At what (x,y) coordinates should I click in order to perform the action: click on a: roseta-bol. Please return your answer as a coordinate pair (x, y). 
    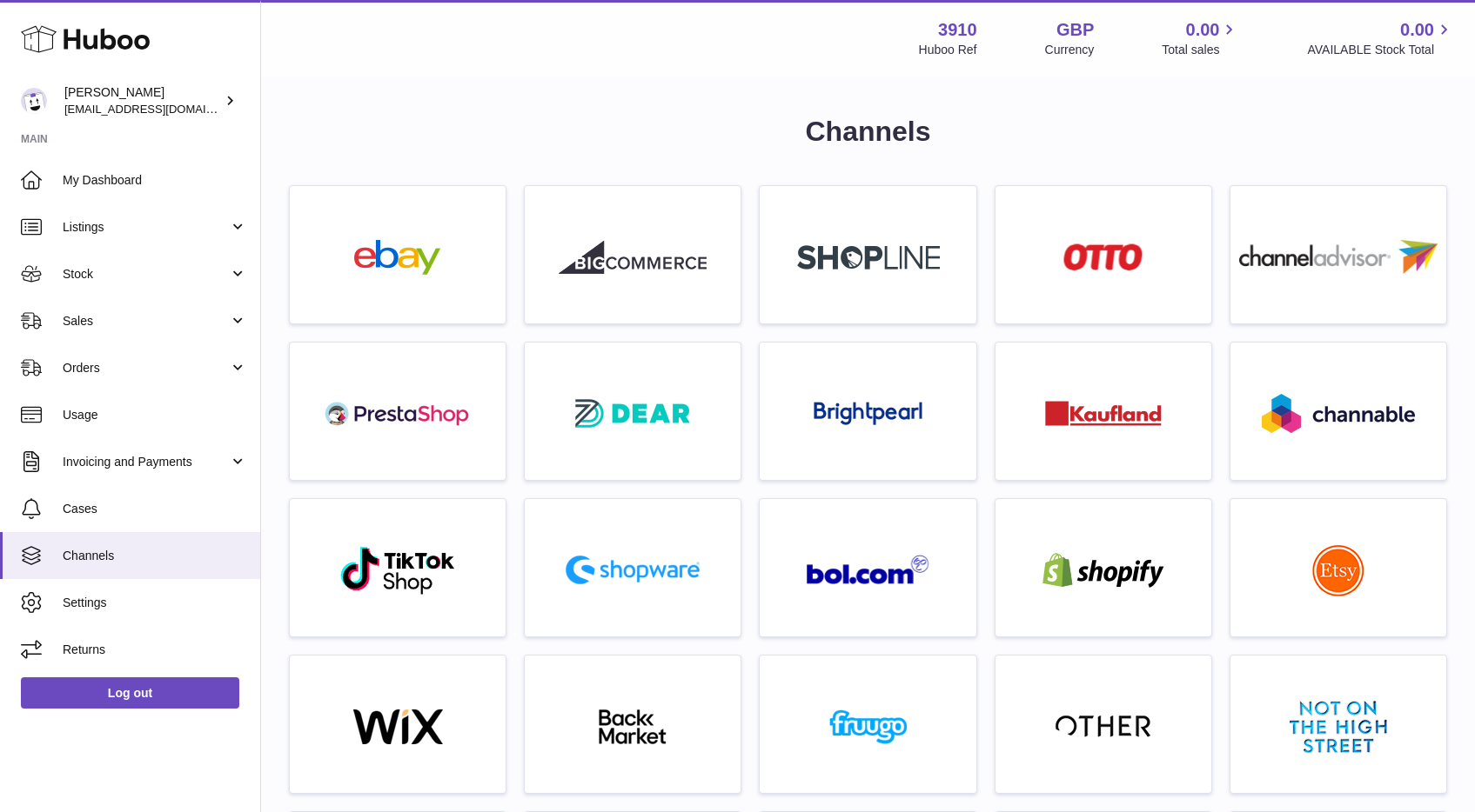
    Looking at the image, I should click on (868, 568).